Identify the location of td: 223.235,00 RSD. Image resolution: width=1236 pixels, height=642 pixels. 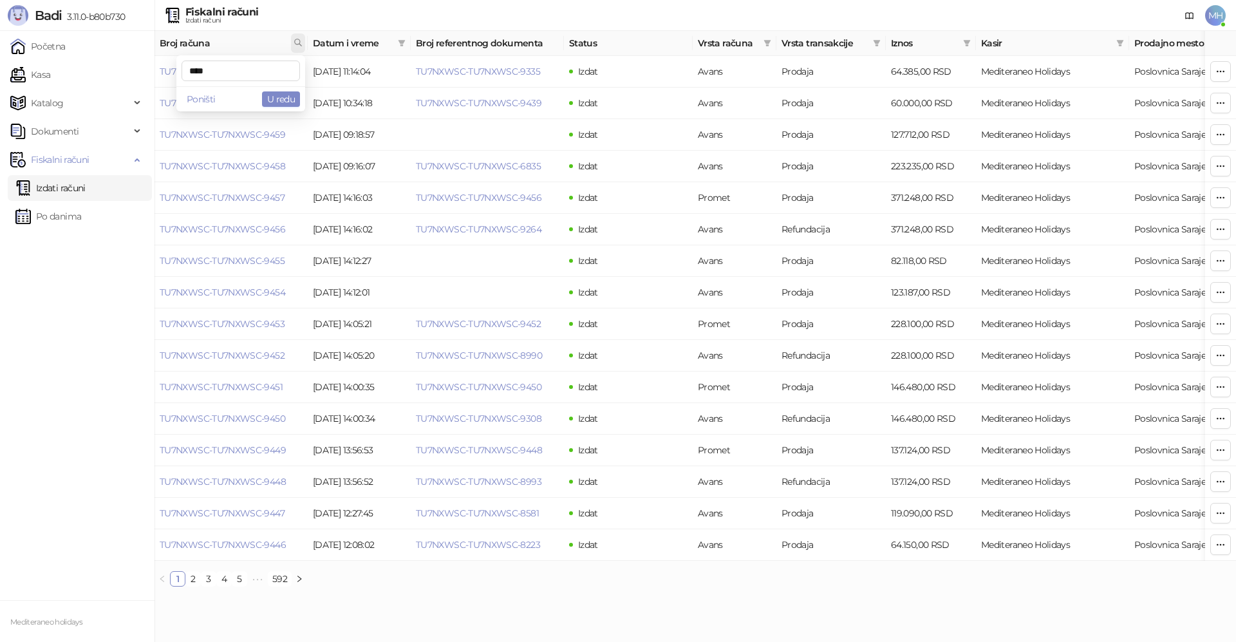
(931, 166).